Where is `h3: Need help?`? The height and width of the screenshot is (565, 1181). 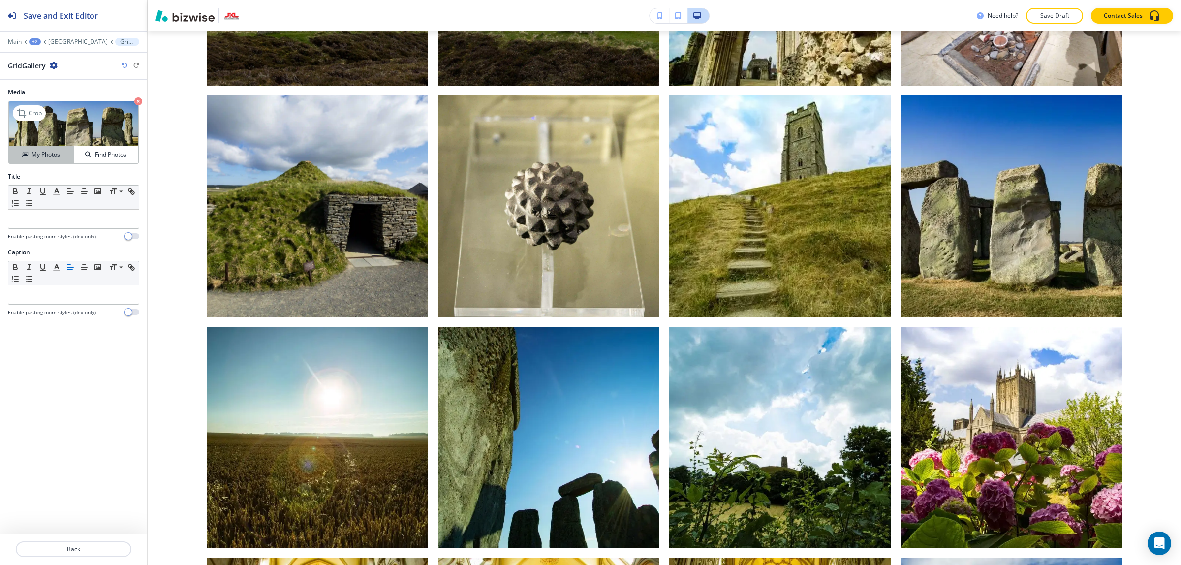
h3: Need help? is located at coordinates (1003, 16).